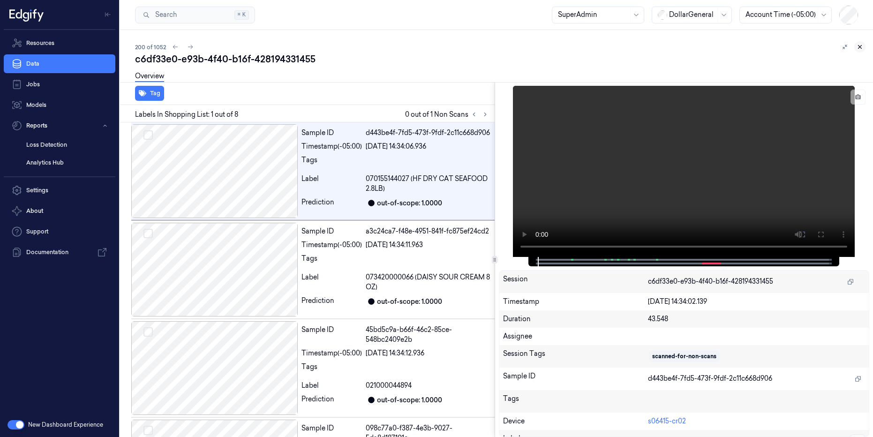 The height and width of the screenshot is (437, 873). I want to click on a: Resources, so click(60, 43).